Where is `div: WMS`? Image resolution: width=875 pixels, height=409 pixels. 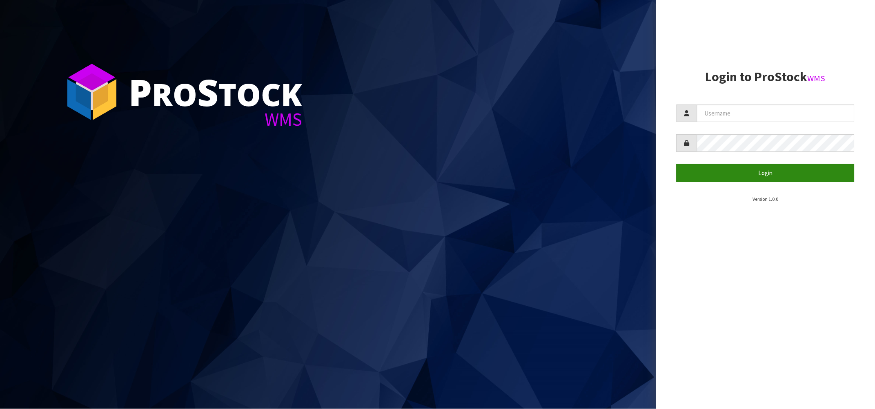 div: WMS is located at coordinates (215, 119).